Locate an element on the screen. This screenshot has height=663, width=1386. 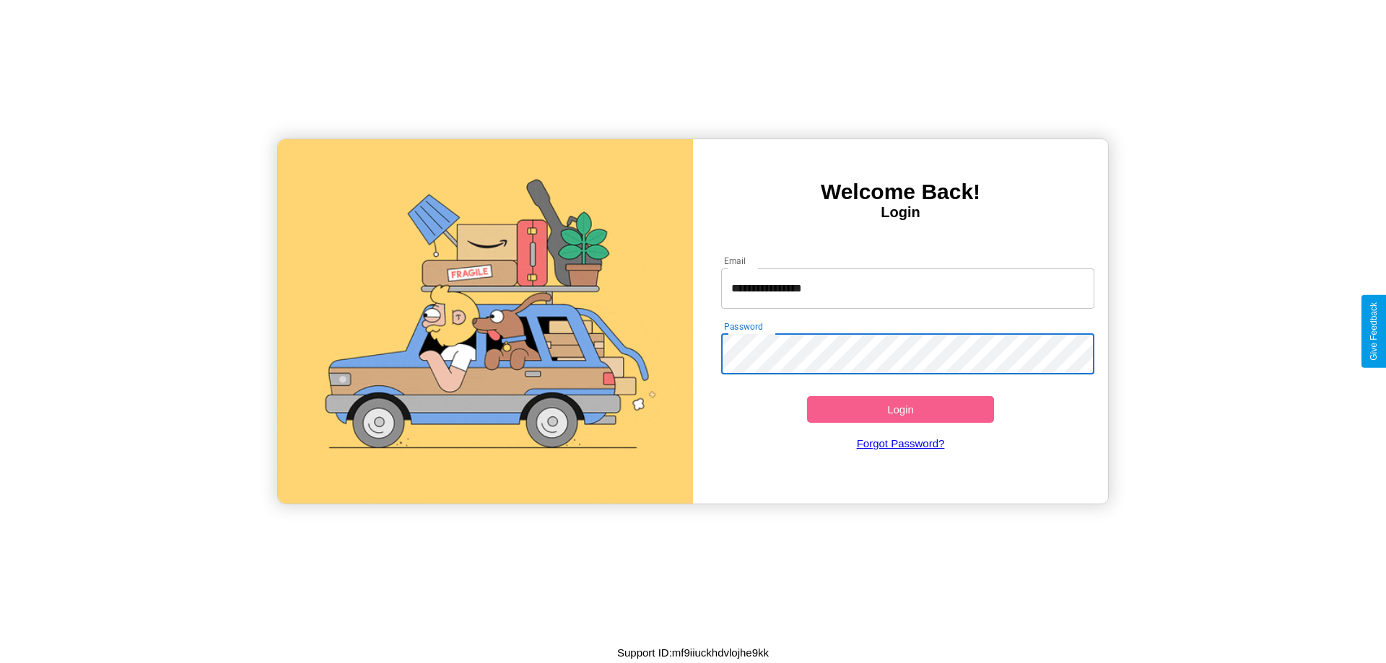
button: Login is located at coordinates (900, 409).